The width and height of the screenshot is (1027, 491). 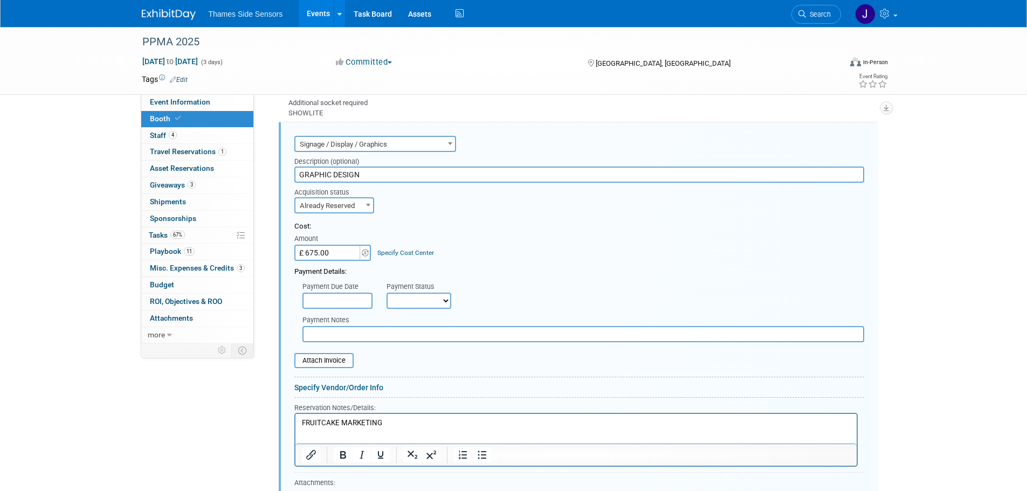 I want to click on span: Sponsorships, so click(x=173, y=218).